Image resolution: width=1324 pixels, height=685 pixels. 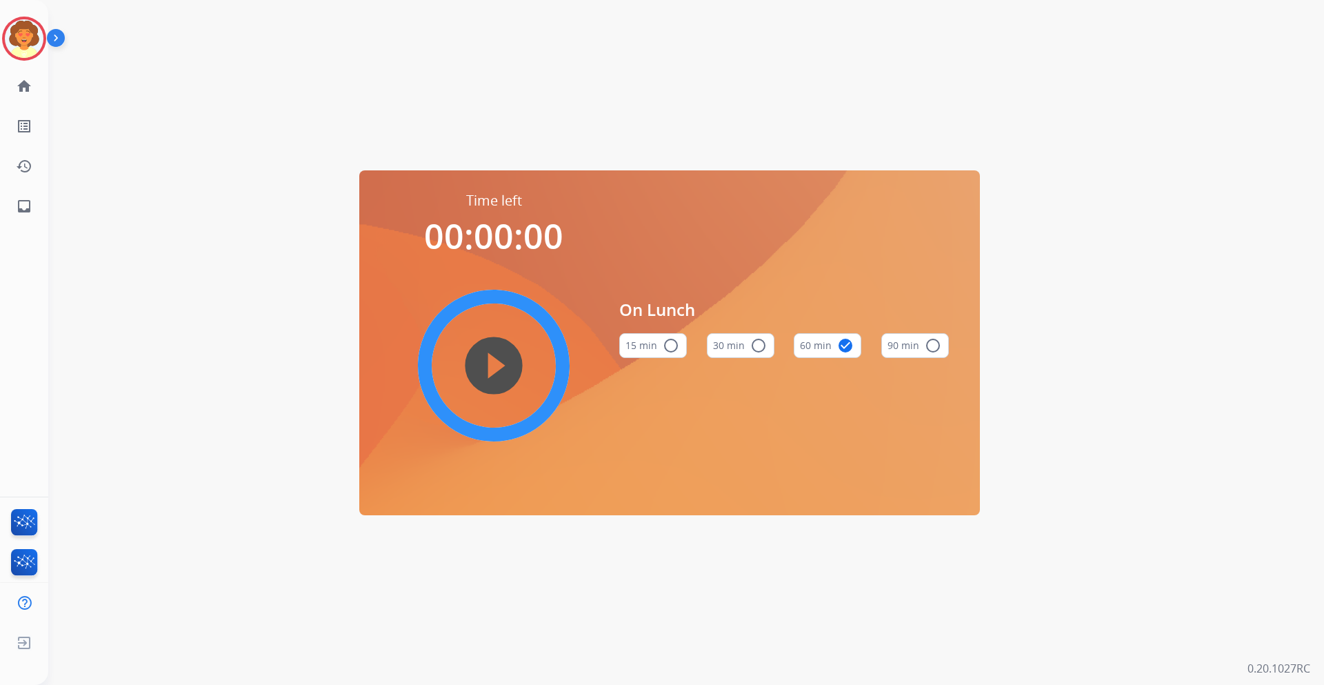 What do you see at coordinates (24, 206) in the screenshot?
I see `mat-icon: inbox` at bounding box center [24, 206].